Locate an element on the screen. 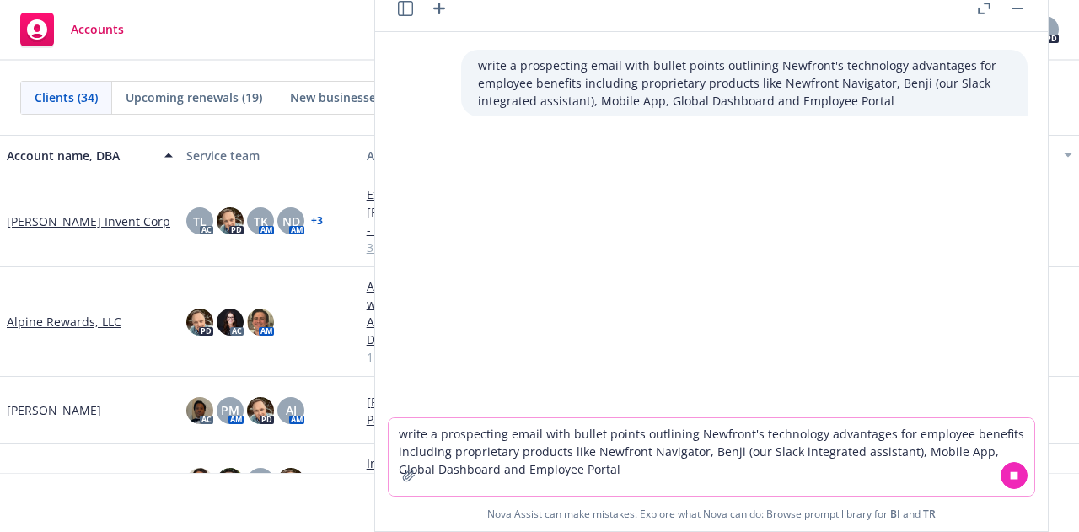  a: BI is located at coordinates (895, 513).